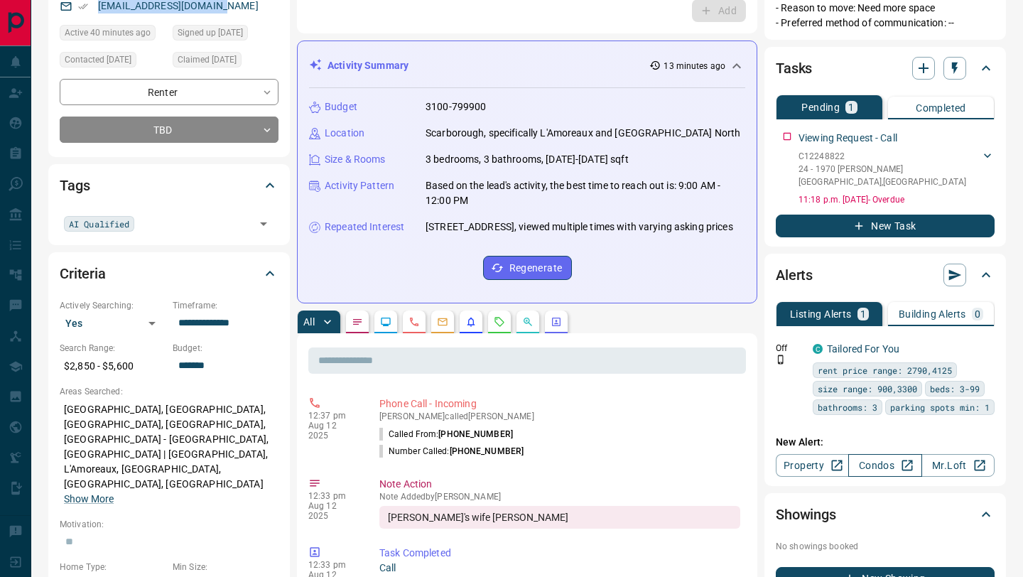  Describe the element at coordinates (527, 268) in the screenshot. I see `button: Regenerate` at that location.